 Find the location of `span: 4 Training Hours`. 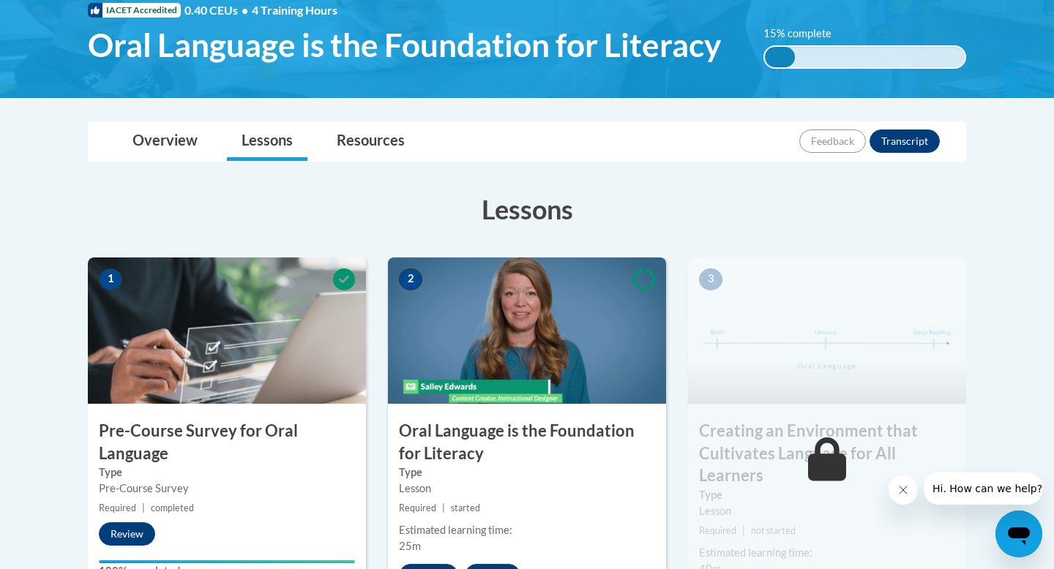

span: 4 Training Hours is located at coordinates (294, 10).